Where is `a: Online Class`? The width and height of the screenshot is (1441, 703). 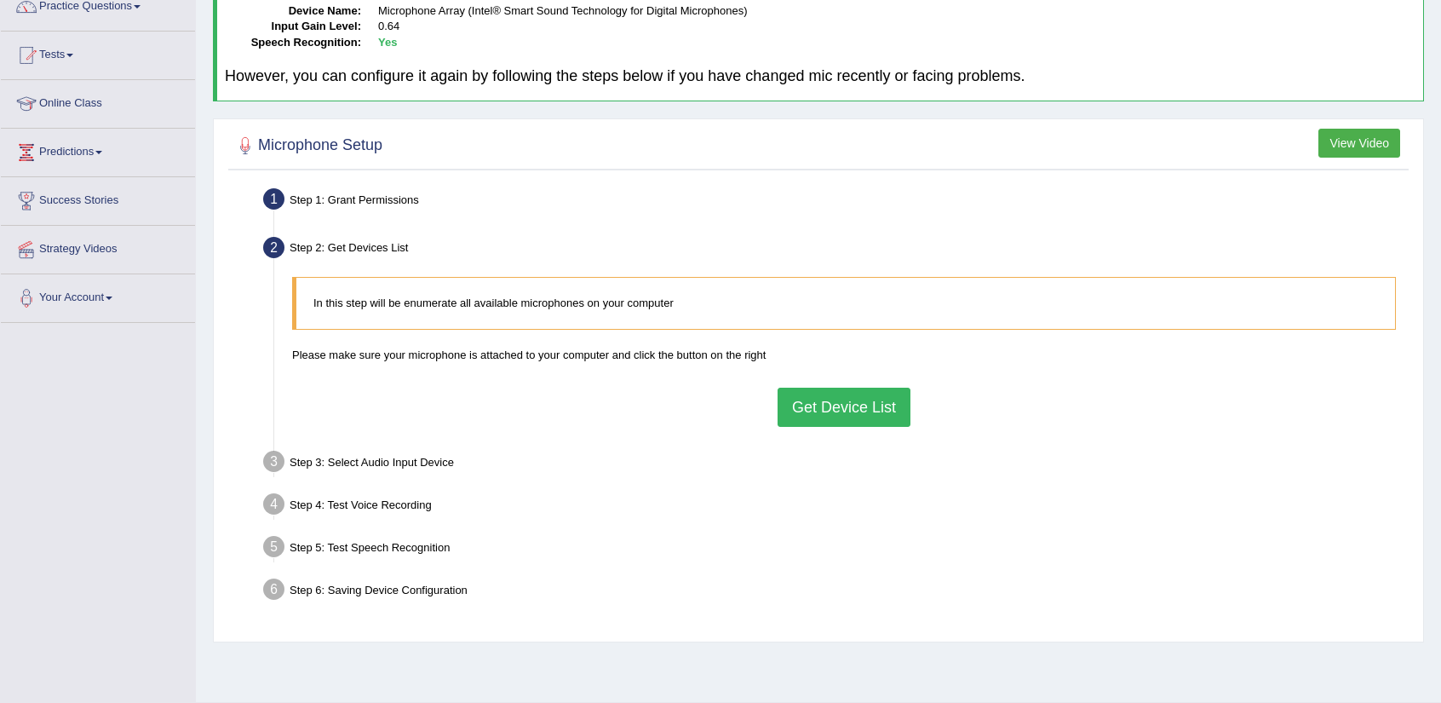
a: Online Class is located at coordinates (98, 101).